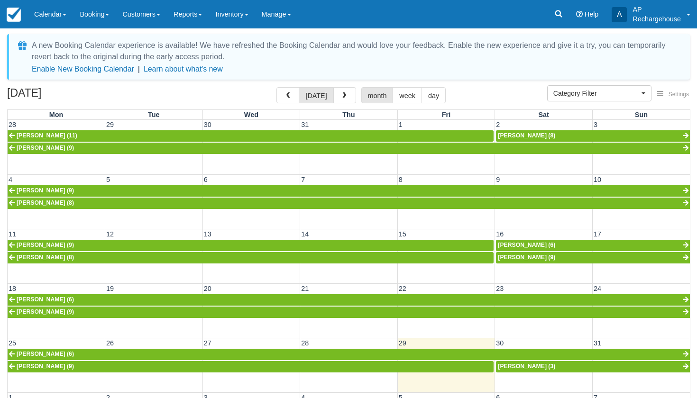 This screenshot has width=697, height=398. What do you see at coordinates (355, 51) in the screenshot?
I see `div: A new Booking Calendar experience is available! We have refreshed the Booking Calendar and would ...` at bounding box center [355, 51].